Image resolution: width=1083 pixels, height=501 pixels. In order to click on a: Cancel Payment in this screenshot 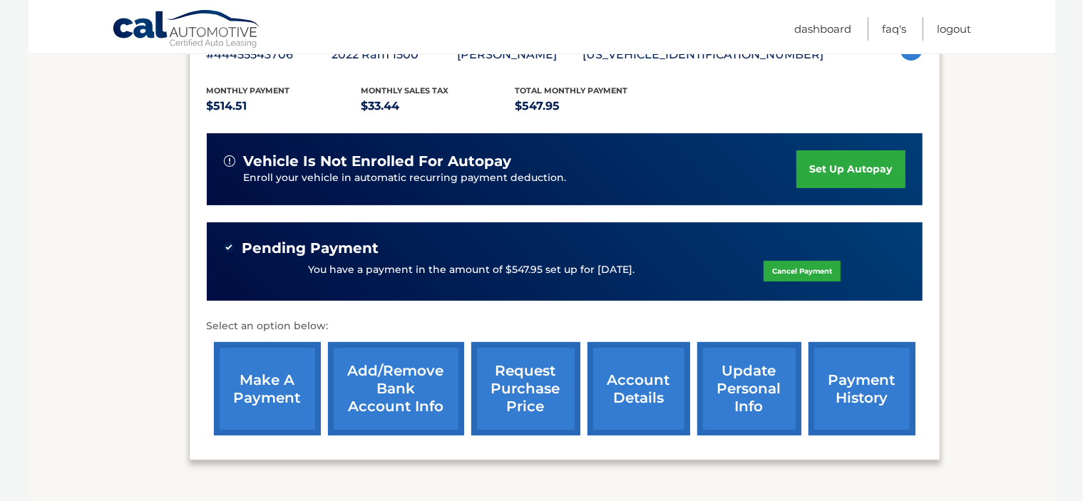, I will do `click(802, 271)`.